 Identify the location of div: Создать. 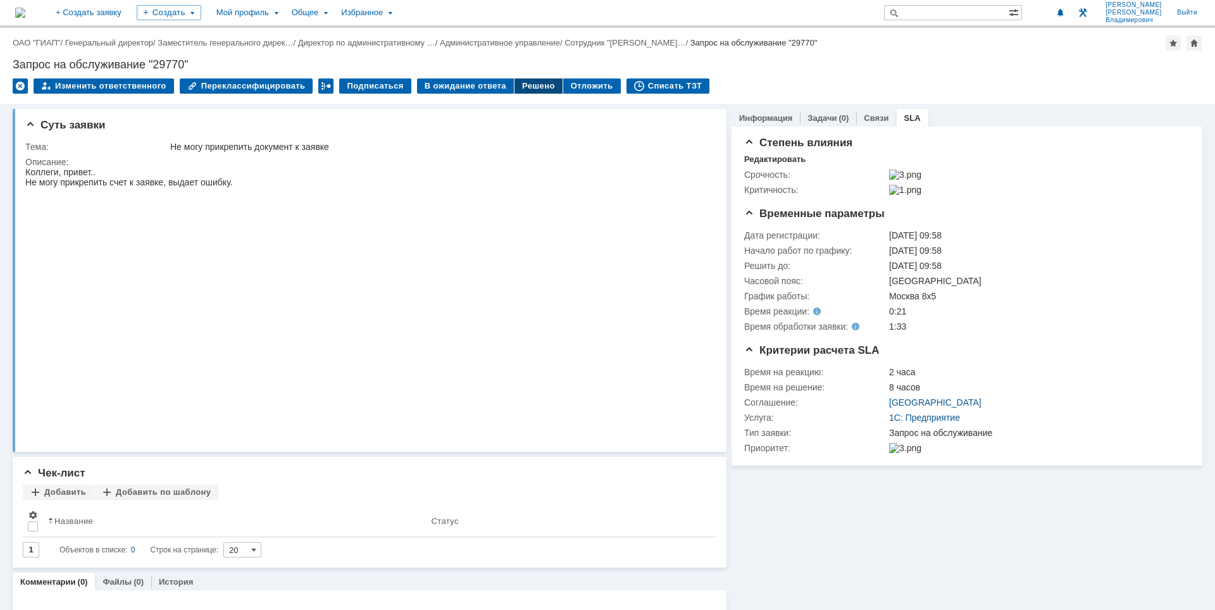
(169, 13).